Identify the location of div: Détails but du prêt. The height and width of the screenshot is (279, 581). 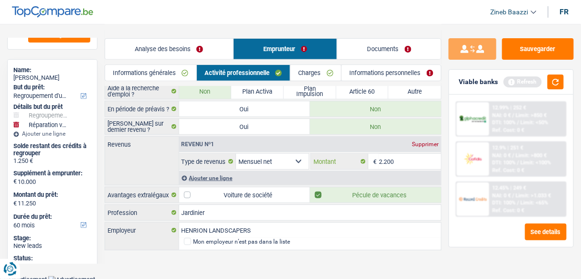
(52, 107).